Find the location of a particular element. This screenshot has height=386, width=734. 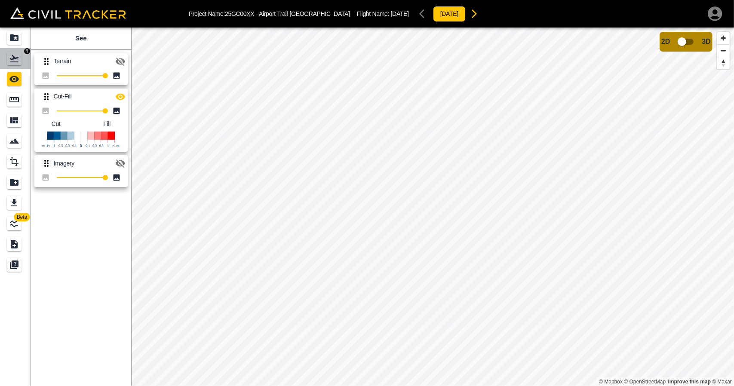

button: Zoom out is located at coordinates (724, 50).